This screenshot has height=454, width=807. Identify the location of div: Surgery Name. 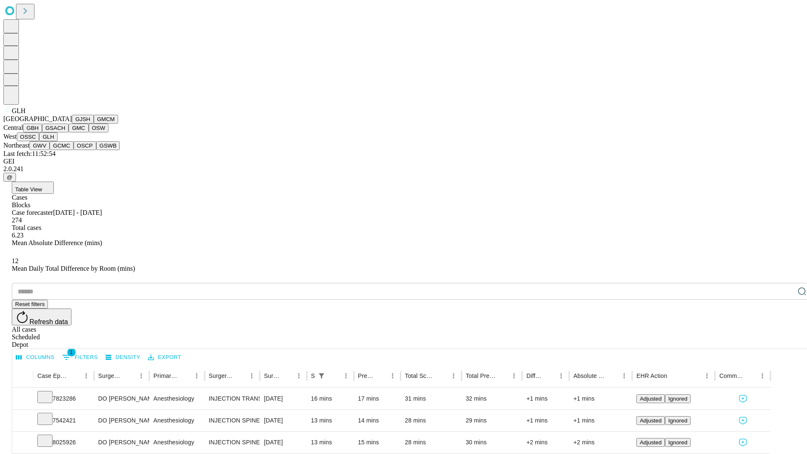
(221, 376).